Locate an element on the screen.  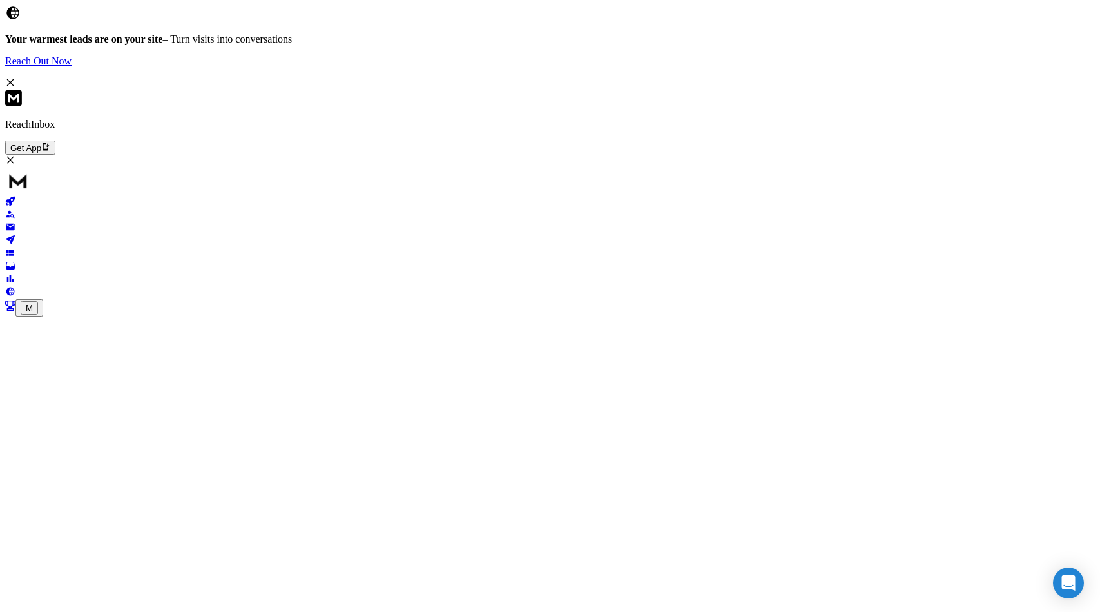
span: M is located at coordinates (29, 307).